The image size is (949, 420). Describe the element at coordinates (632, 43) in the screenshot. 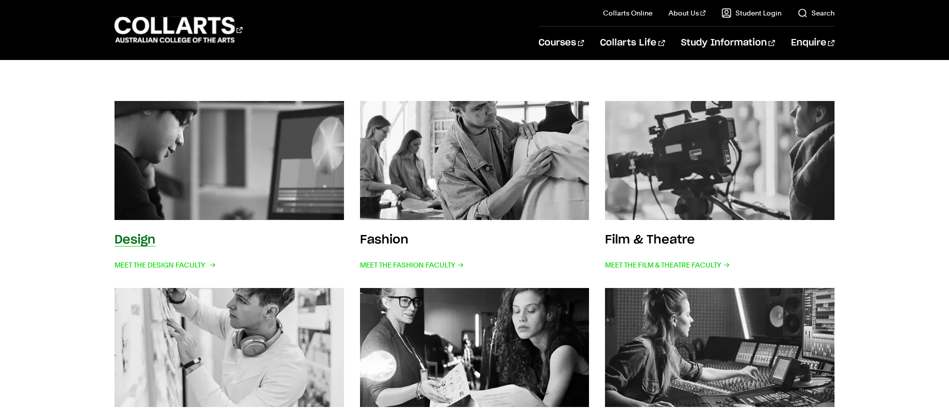

I see `a: Collarts Life` at that location.